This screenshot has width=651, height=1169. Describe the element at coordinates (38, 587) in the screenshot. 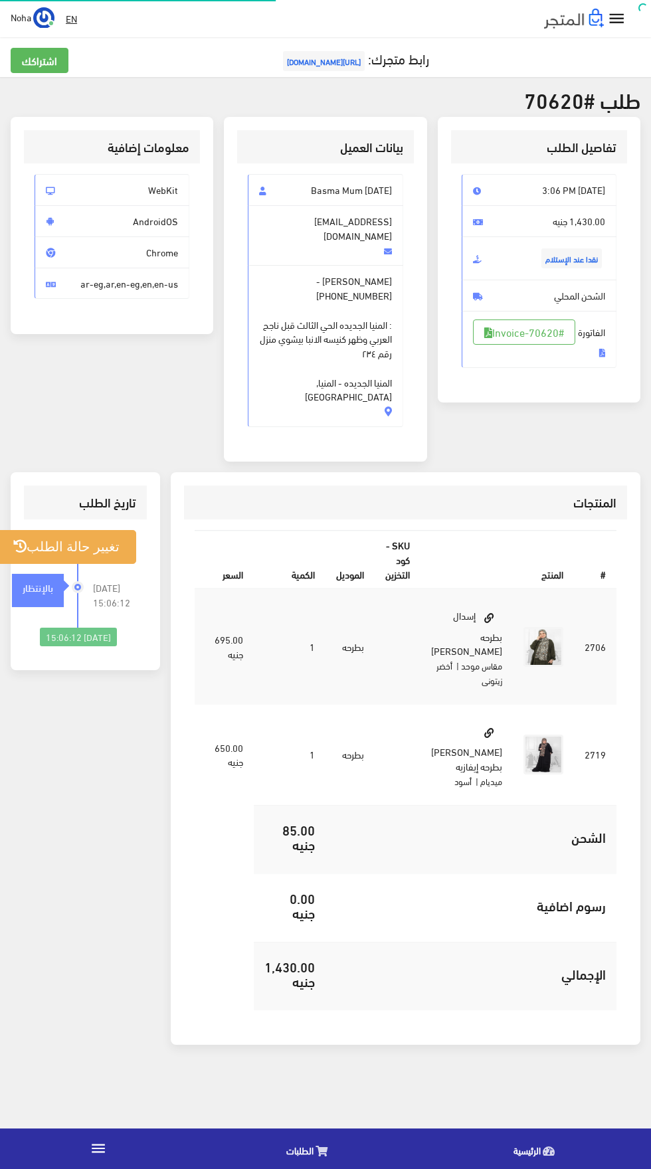

I see `strong: بالإنتظار` at that location.